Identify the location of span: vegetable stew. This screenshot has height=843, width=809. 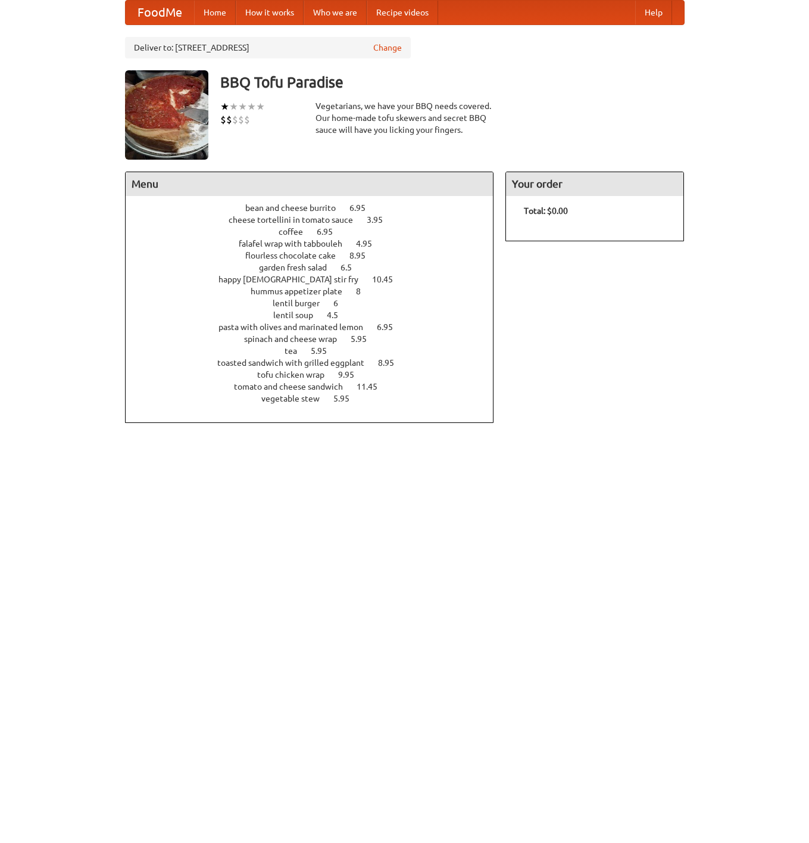
(297, 398).